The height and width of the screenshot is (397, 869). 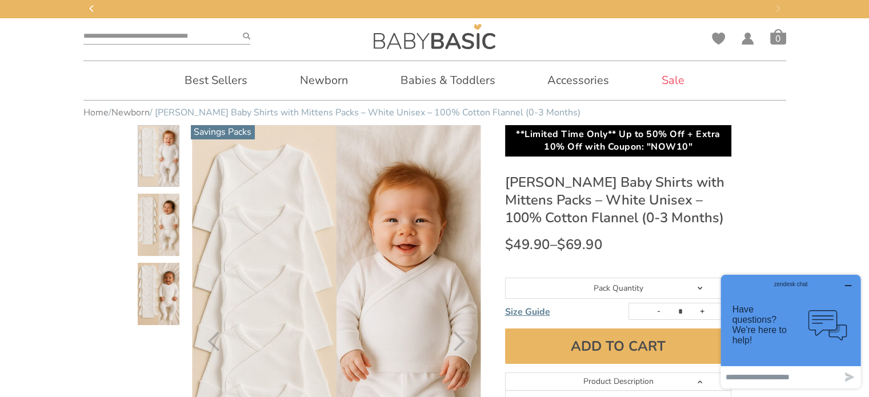 What do you see at coordinates (778, 37) in the screenshot?
I see `span: Cart` at bounding box center [778, 37].